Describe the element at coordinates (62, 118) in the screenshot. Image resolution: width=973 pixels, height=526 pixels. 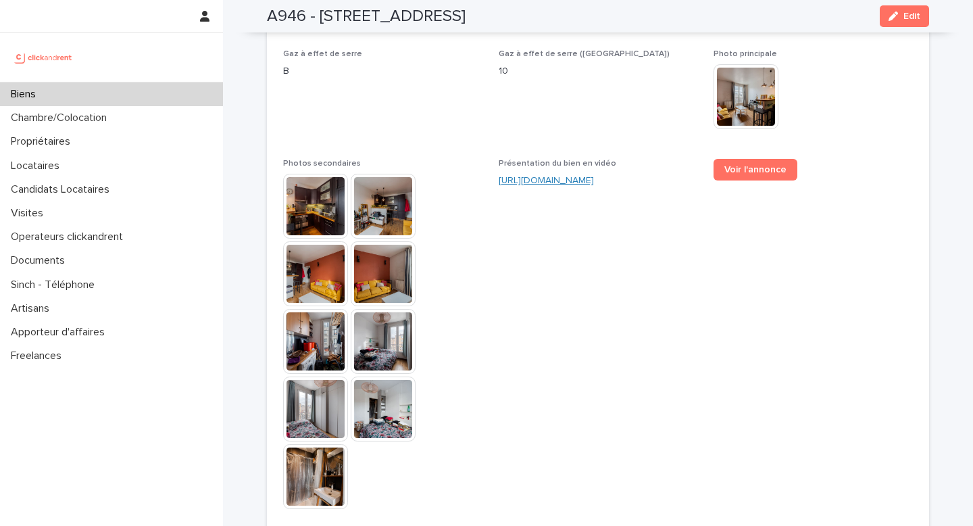
I see `p: Chambre/Colocation` at that location.